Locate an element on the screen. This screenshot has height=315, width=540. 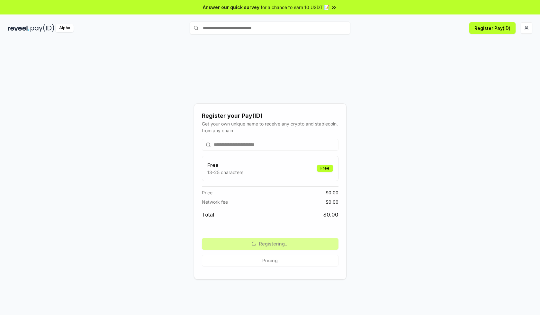
div: Get your own unique name to receive any crypto and stablecoin, from any chain is located at coordinates (270, 127).